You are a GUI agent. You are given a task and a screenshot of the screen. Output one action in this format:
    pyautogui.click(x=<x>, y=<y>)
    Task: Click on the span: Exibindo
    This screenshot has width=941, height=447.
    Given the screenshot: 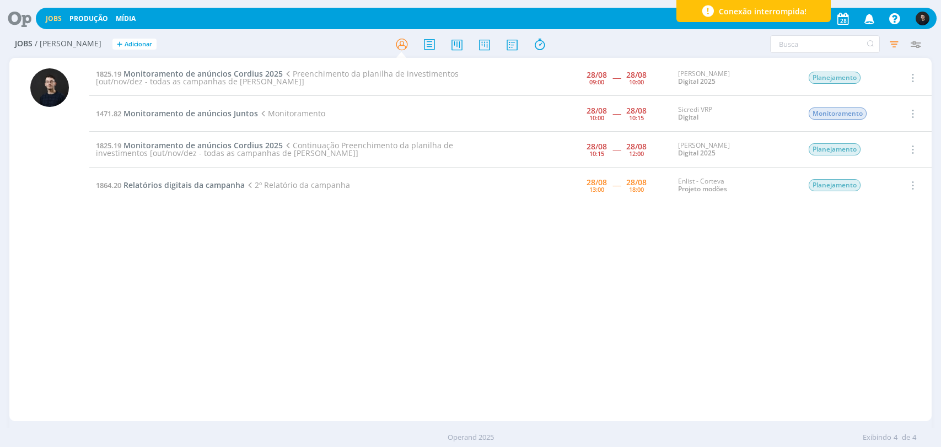 What is the action you would take?
    pyautogui.click(x=877, y=438)
    